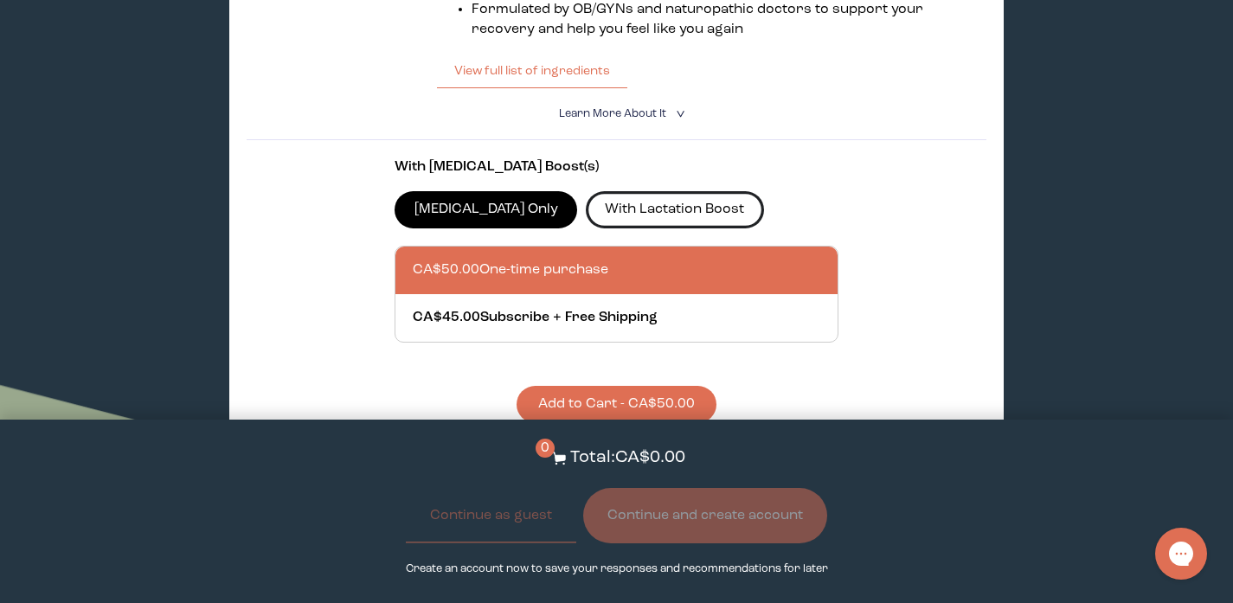 Image resolution: width=1233 pixels, height=603 pixels. What do you see at coordinates (617, 113) in the screenshot?
I see `summary: Learn More About it <` at bounding box center [617, 113].